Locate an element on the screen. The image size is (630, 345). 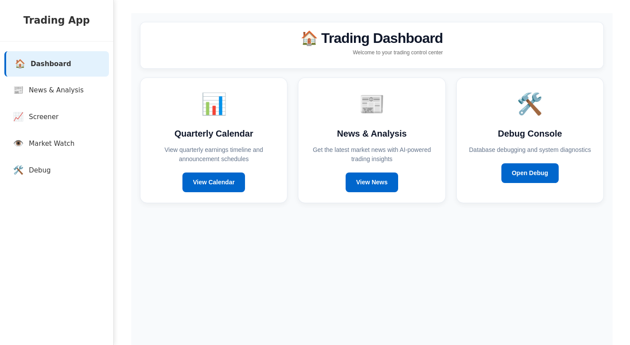
h3: Quarterly Calendar is located at coordinates (214, 134).